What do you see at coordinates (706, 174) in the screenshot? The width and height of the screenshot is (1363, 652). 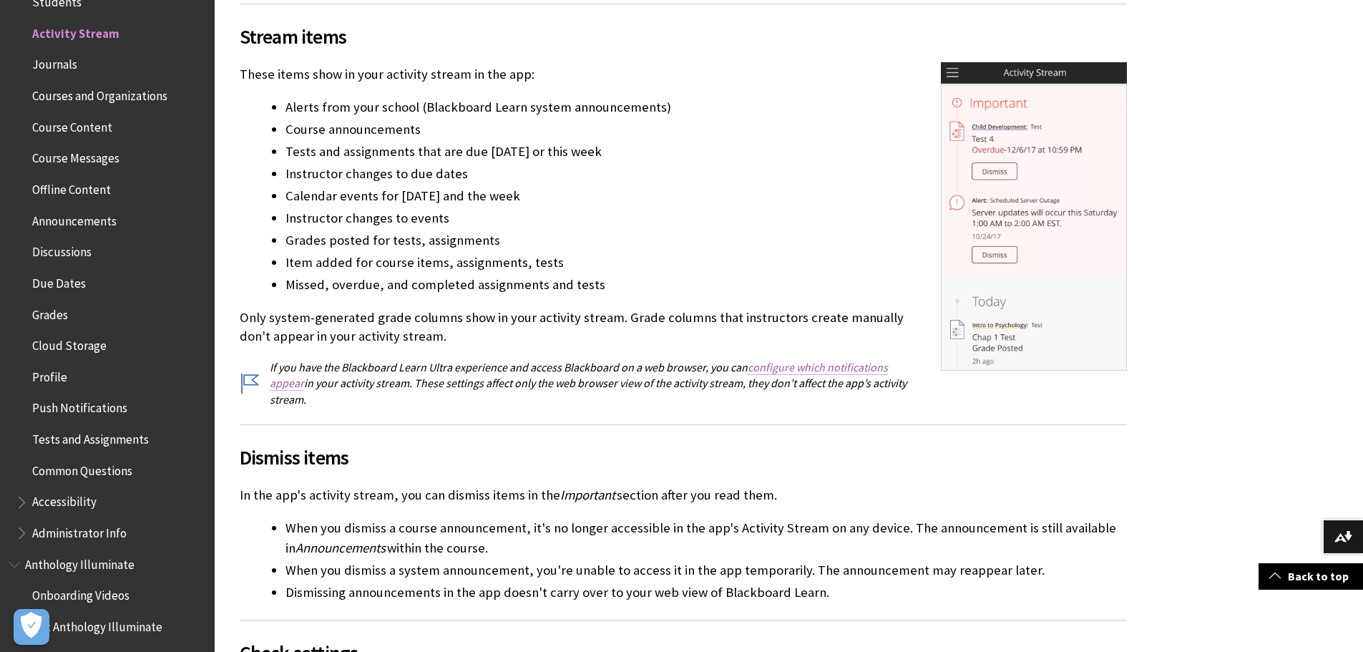 I see `li: Instructor changes to due dates` at bounding box center [706, 174].